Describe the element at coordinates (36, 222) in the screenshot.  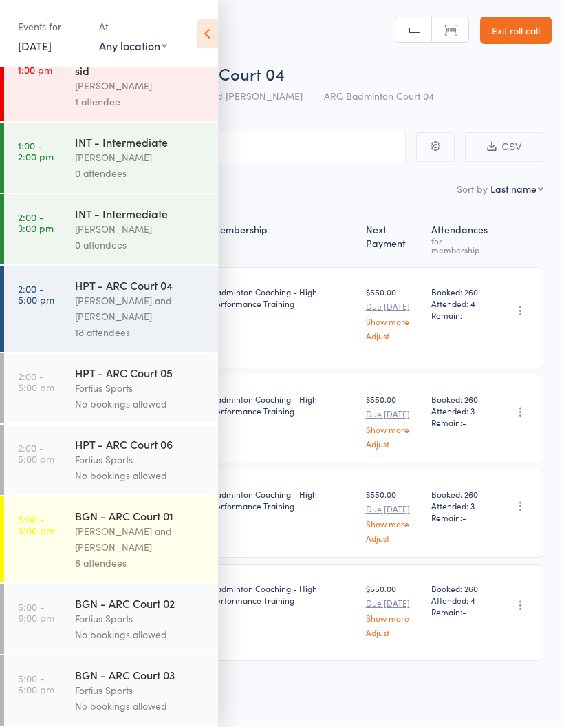
I see `time: 2:00 - 3:00 pm` at that location.